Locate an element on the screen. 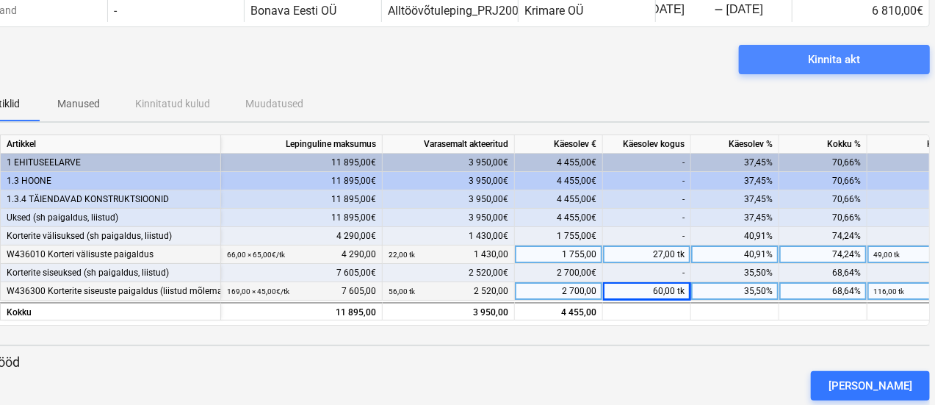 The height and width of the screenshot is (405, 935). div: 3 950,00 is located at coordinates (448, 312).